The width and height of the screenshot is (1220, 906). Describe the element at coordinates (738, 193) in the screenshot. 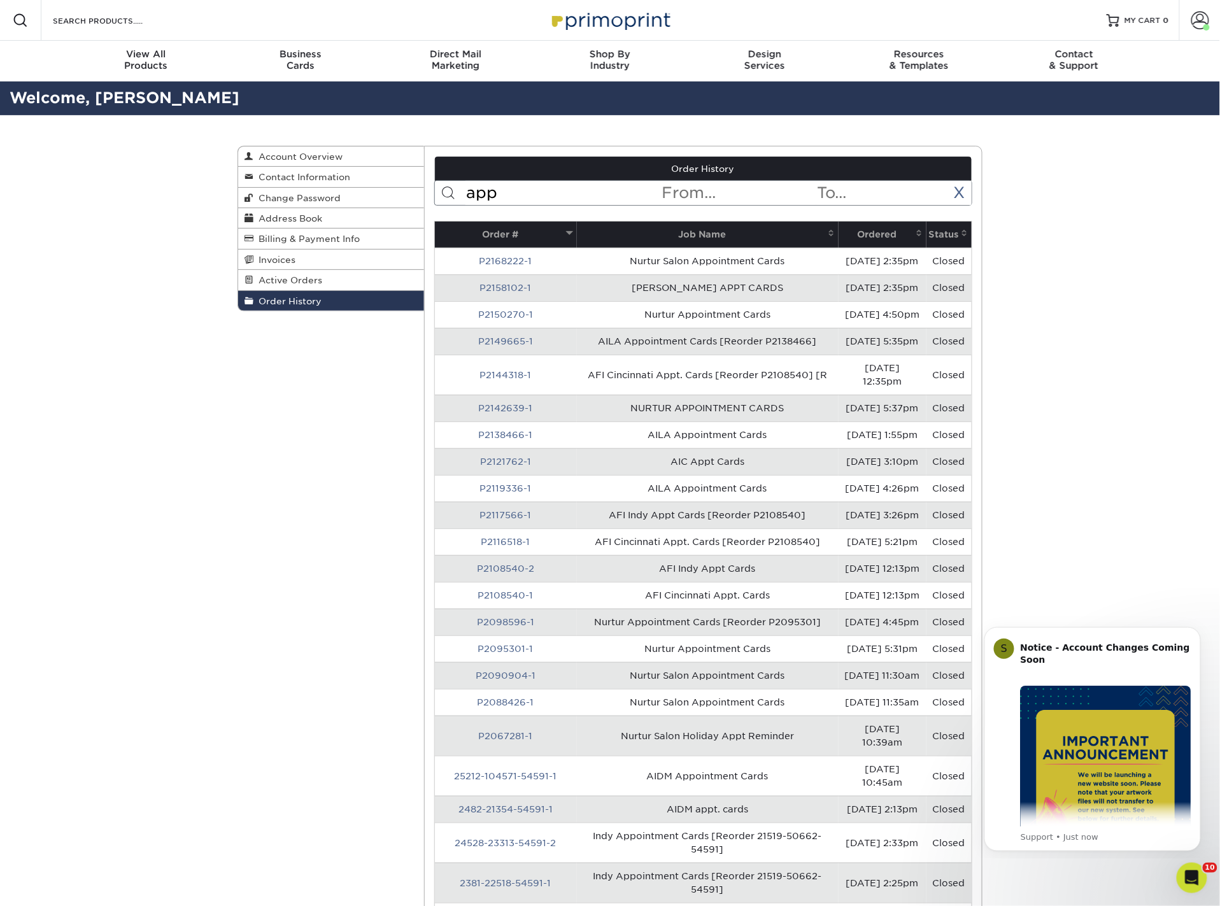

I see `input: From...` at that location.